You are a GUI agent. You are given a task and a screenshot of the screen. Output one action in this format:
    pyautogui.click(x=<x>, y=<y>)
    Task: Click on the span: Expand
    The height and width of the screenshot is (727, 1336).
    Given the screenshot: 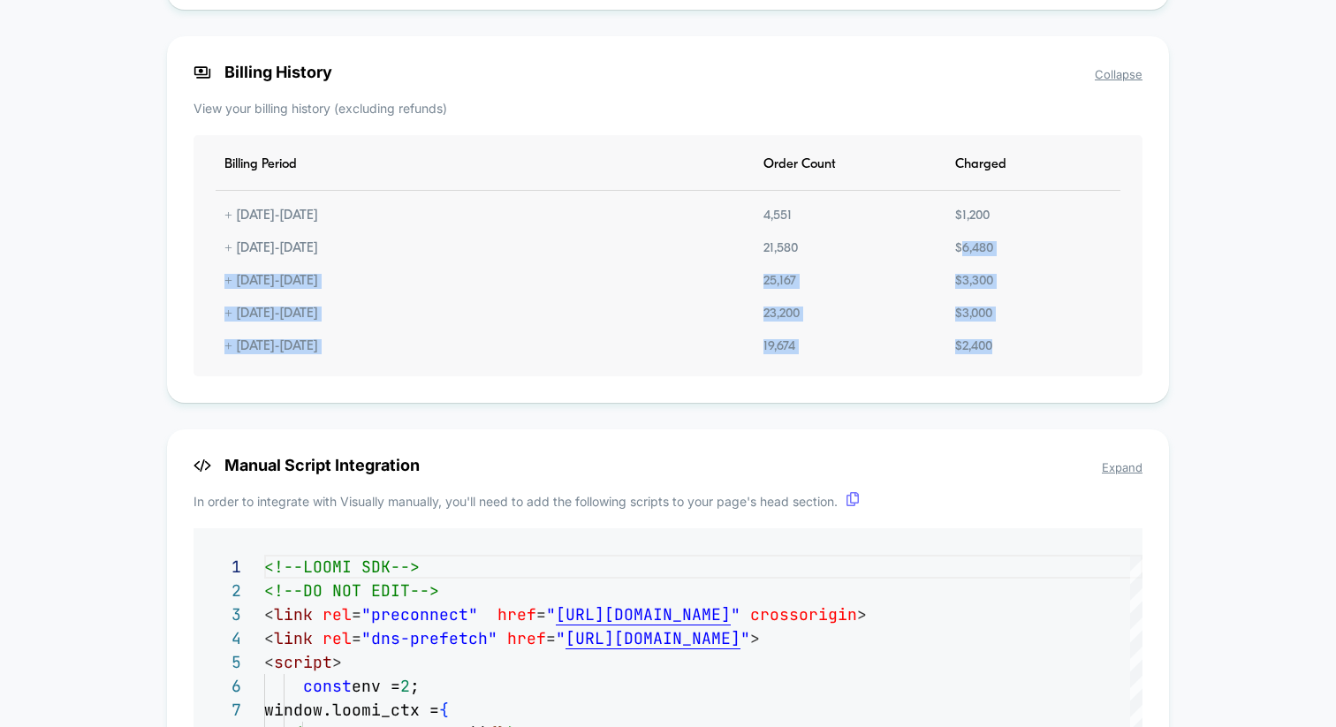 What is the action you would take?
    pyautogui.click(x=1122, y=467)
    